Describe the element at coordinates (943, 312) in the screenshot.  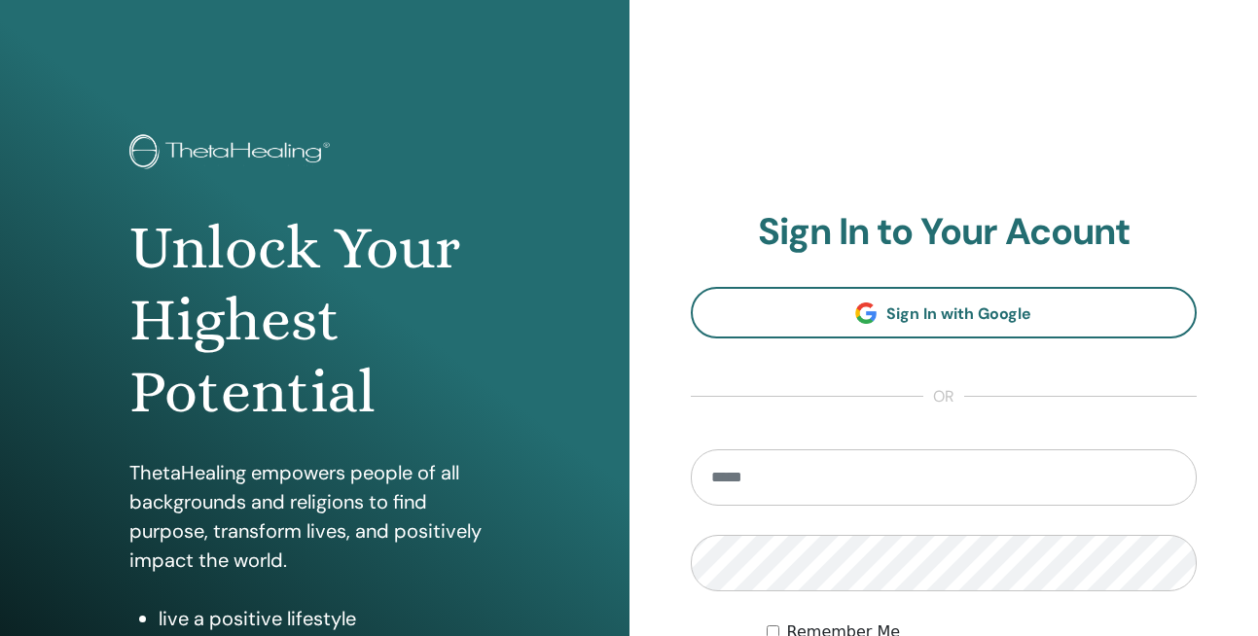
I see `a: Sign In with Google` at that location.